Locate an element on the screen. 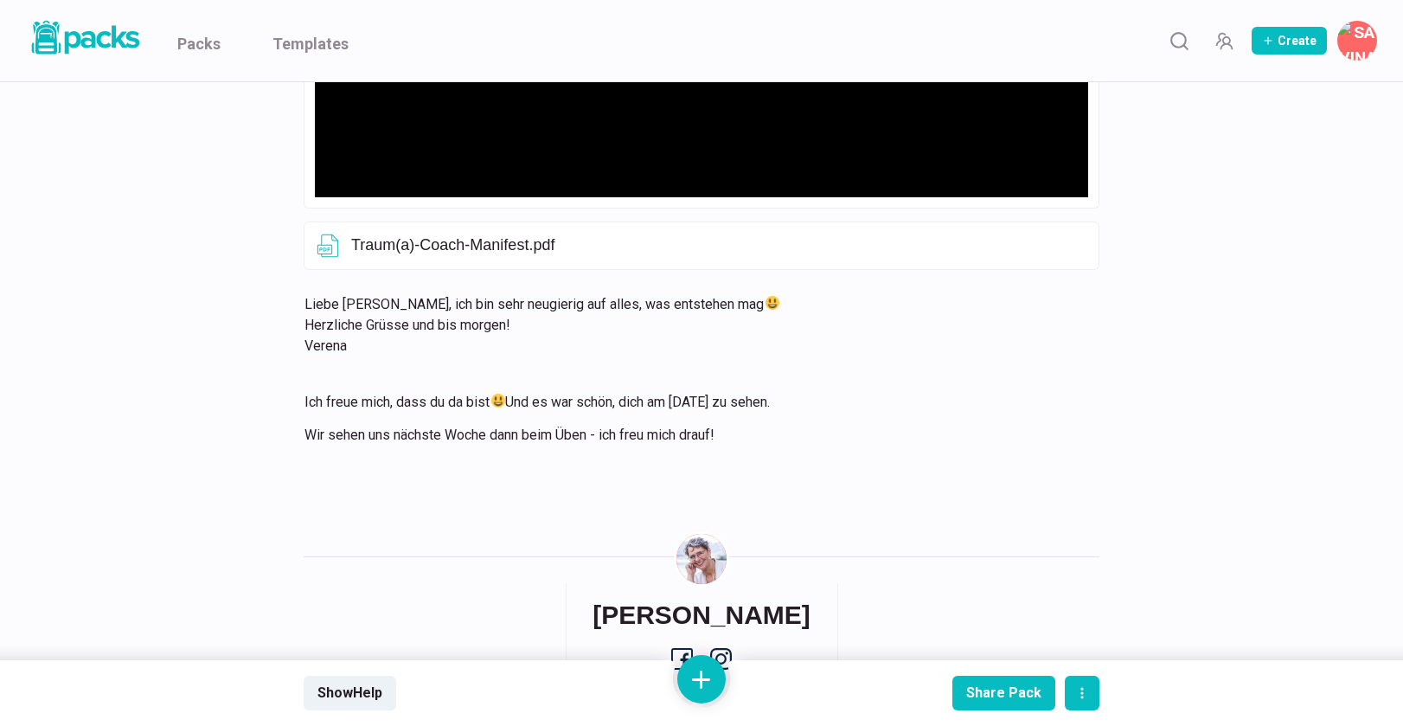 The width and height of the screenshot is (1403, 726). a: facebook is located at coordinates (682, 658).